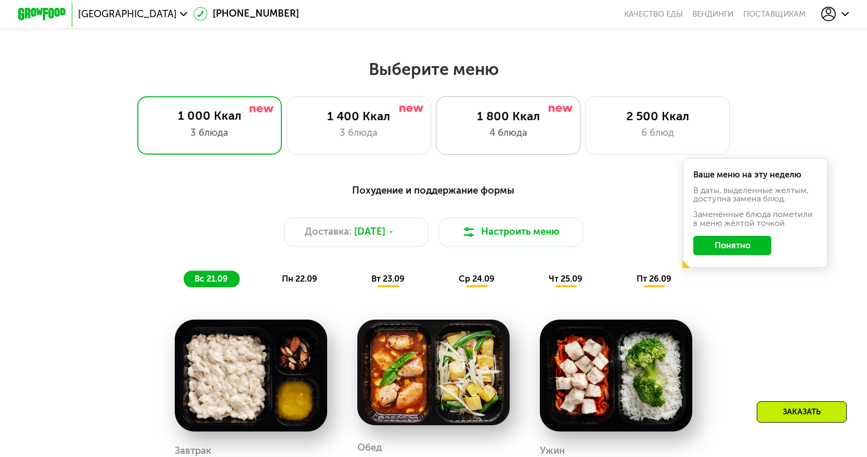 The height and width of the screenshot is (457, 867). I want to click on span: пн 22.09, so click(300, 278).